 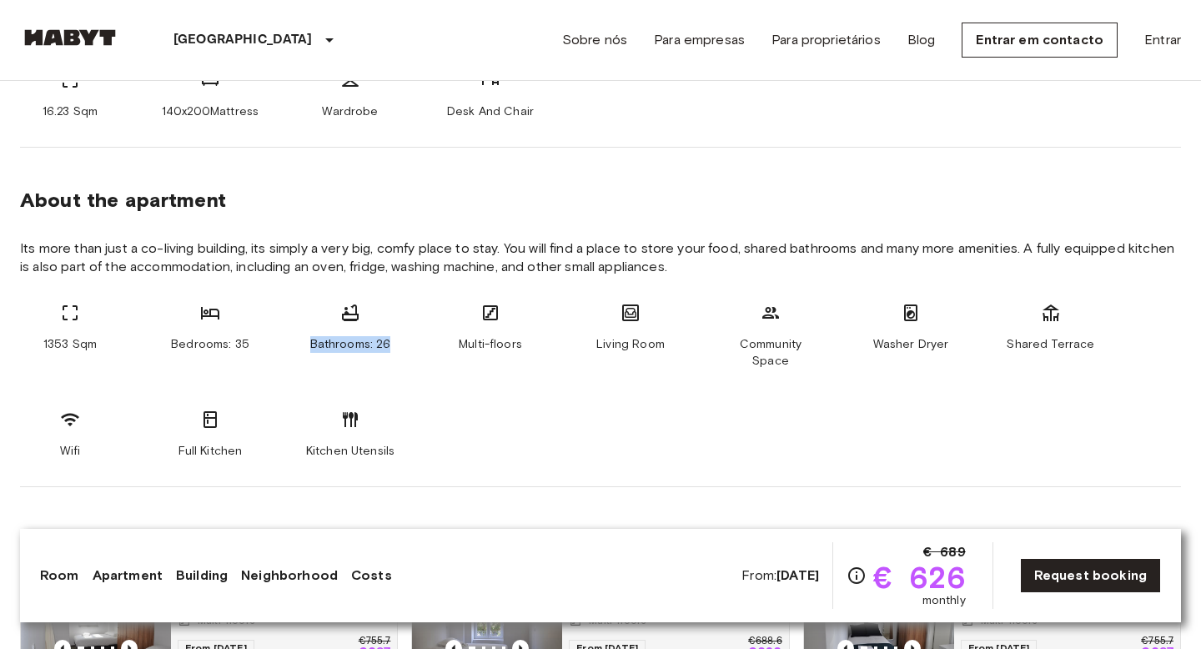 What do you see at coordinates (490, 112) in the screenshot?
I see `span: Desk And Chair` at bounding box center [490, 112].